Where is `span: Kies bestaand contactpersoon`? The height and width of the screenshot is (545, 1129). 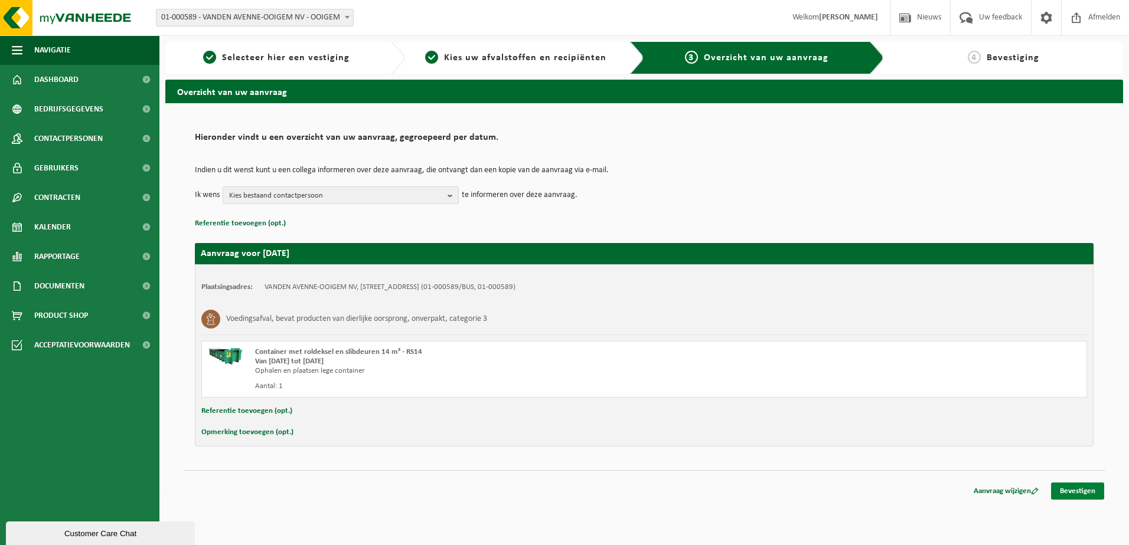 span: Kies bestaand contactpersoon is located at coordinates (336, 196).